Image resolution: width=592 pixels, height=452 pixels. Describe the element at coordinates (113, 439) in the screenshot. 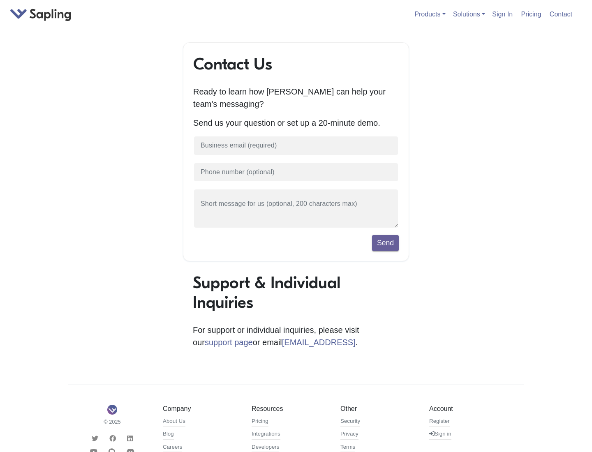

I see `i: Facebook` at that location.